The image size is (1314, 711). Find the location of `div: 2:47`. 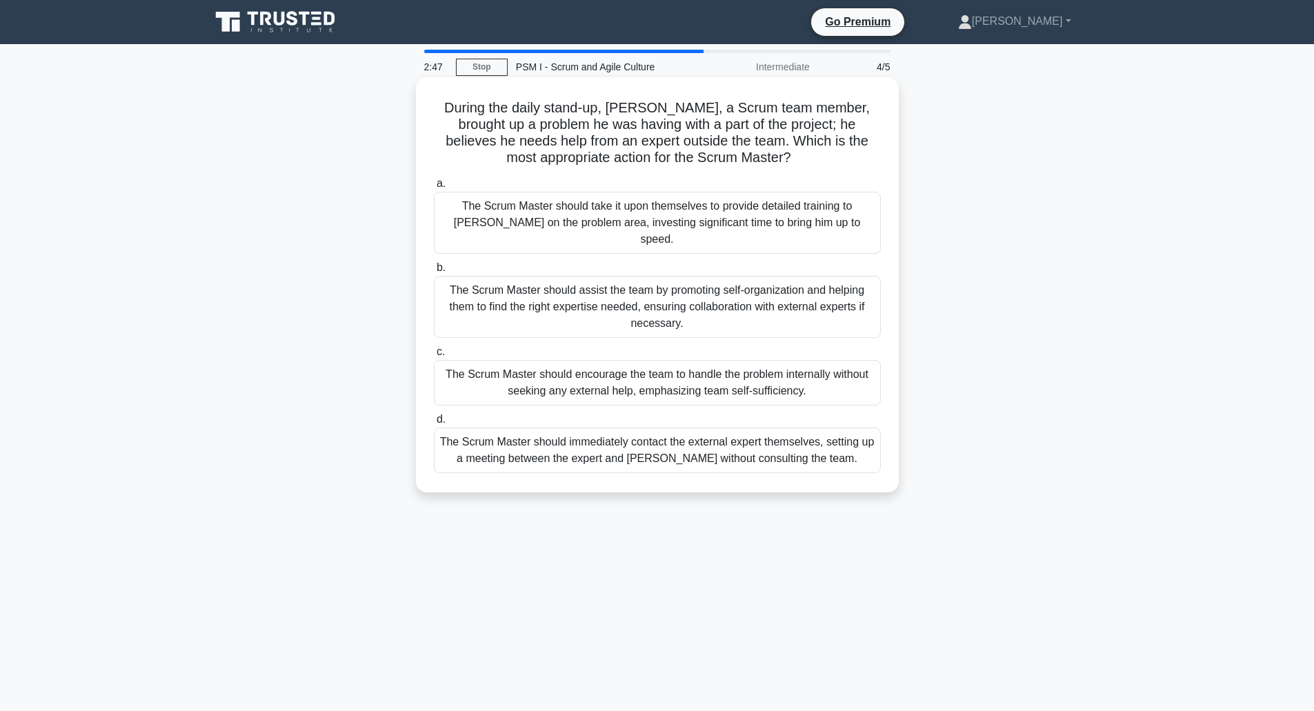

div: 2:47 is located at coordinates (436, 67).